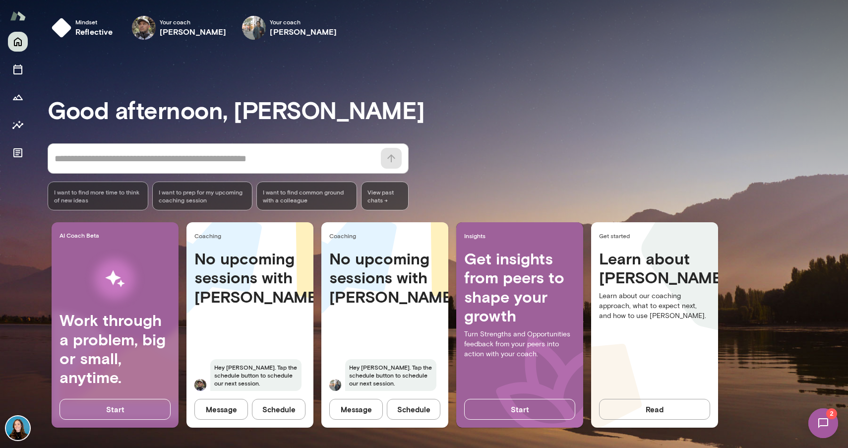 The height and width of the screenshot is (448, 848). What do you see at coordinates (522, 236) in the screenshot?
I see `span: Insights` at bounding box center [522, 236].